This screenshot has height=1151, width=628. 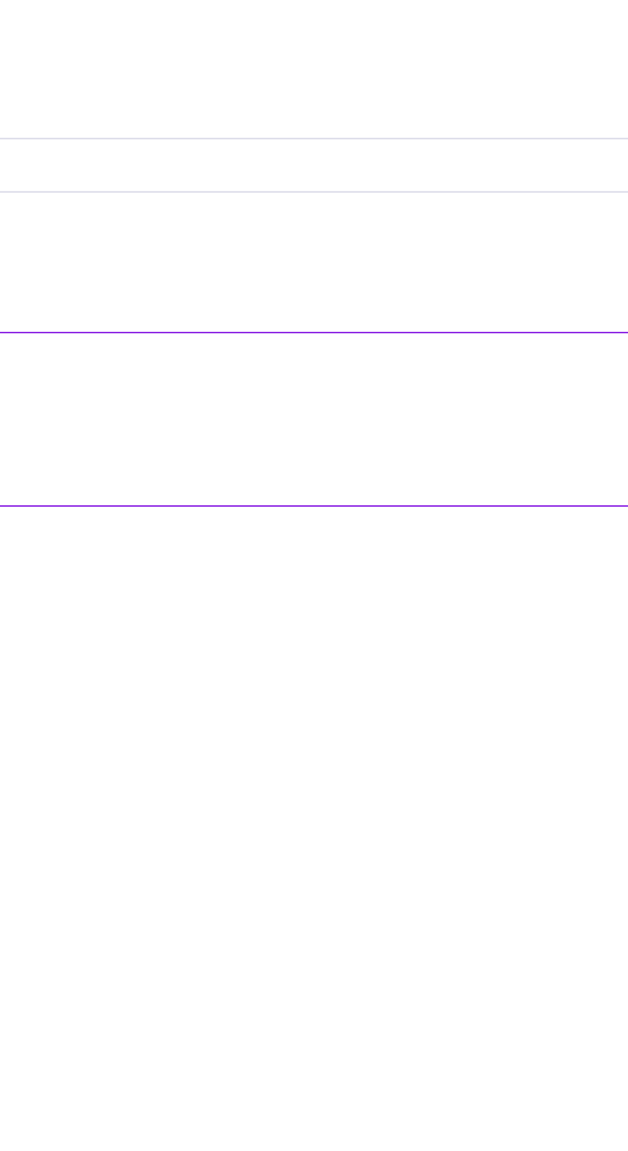 What do you see at coordinates (314, 56) in the screenshot?
I see `div: Причина скасування замовлення` at bounding box center [314, 56].